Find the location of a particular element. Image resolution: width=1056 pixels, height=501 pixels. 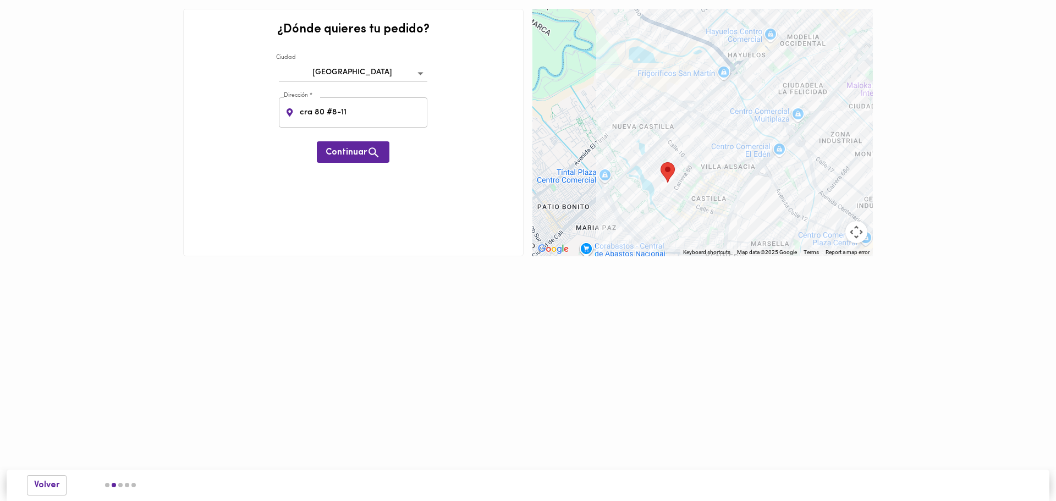

span: Volver is located at coordinates (47, 485).